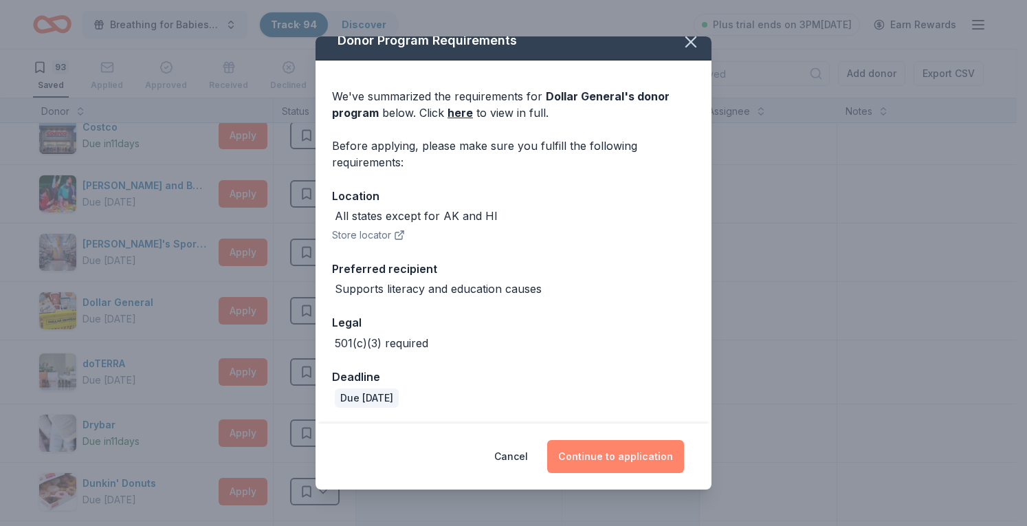 The image size is (1027, 526). Describe the element at coordinates (460, 113) in the screenshot. I see `a: here` at that location.